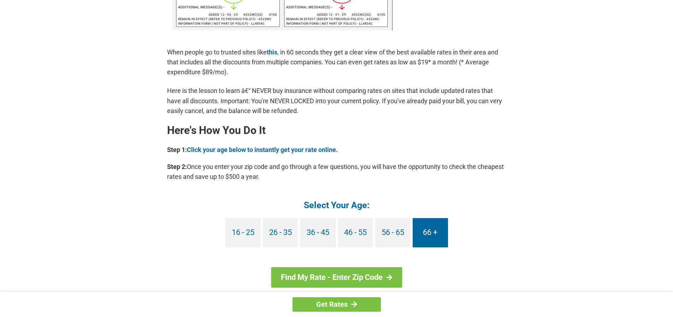  What do you see at coordinates (430, 232) in the screenshot?
I see `a: 66 +` at bounding box center [430, 232].